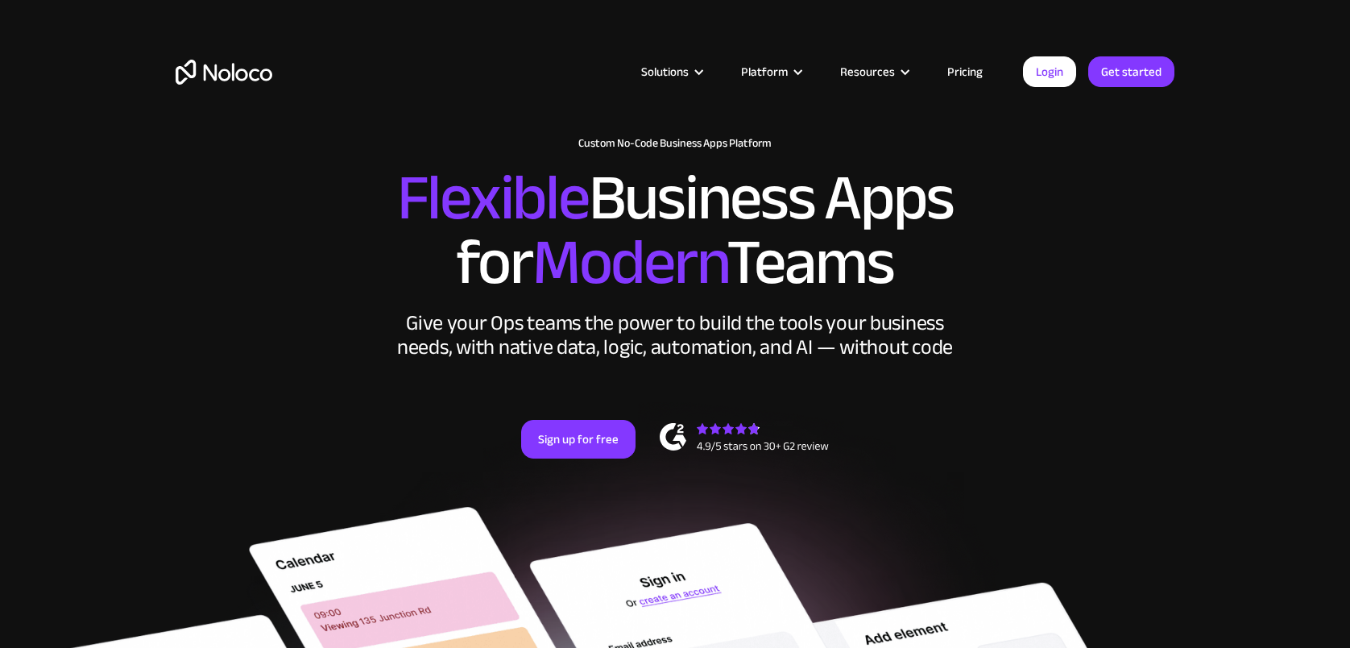 The image size is (1350, 648). I want to click on span: Flexible, so click(493, 197).